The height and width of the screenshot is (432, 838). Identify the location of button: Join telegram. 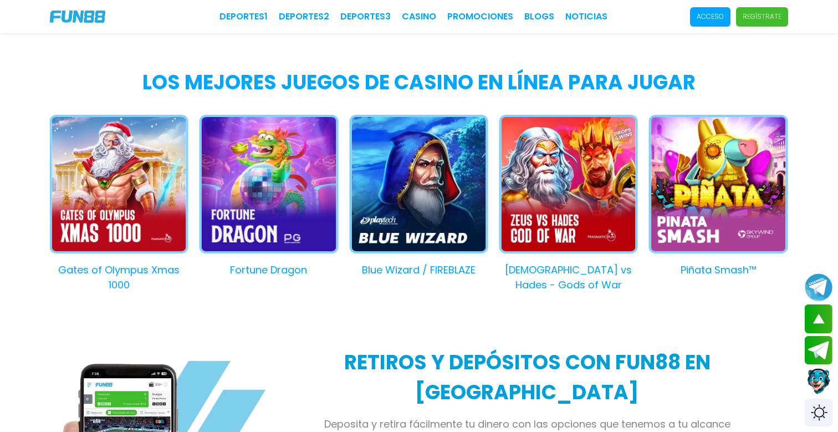
(818, 350).